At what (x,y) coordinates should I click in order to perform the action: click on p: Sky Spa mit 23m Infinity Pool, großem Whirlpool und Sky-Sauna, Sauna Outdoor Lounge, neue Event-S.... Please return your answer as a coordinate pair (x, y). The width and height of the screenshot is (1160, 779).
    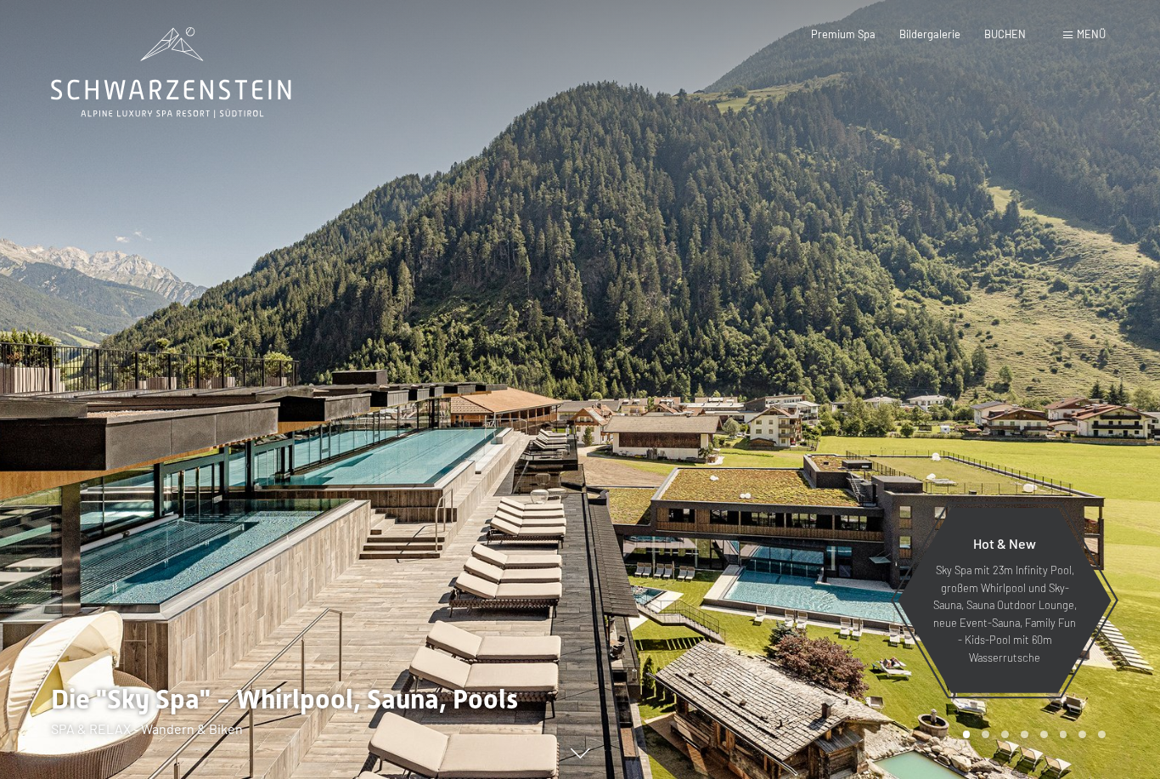
    Looking at the image, I should click on (1005, 613).